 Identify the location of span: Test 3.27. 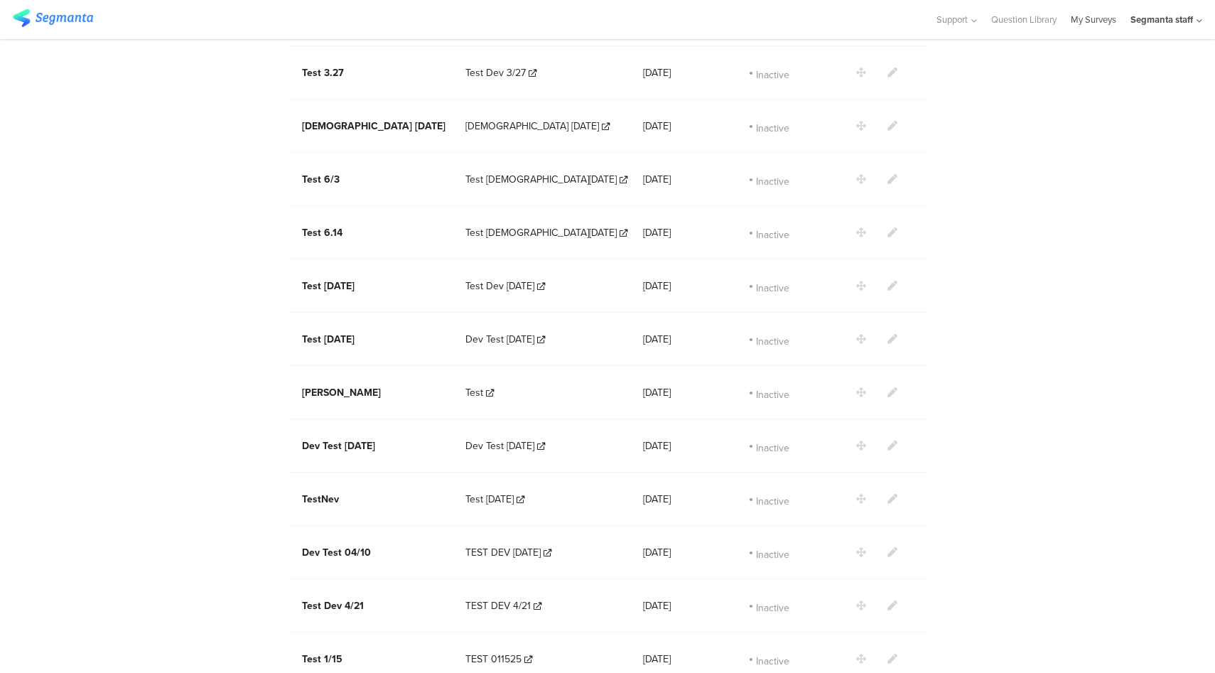
(322, 72).